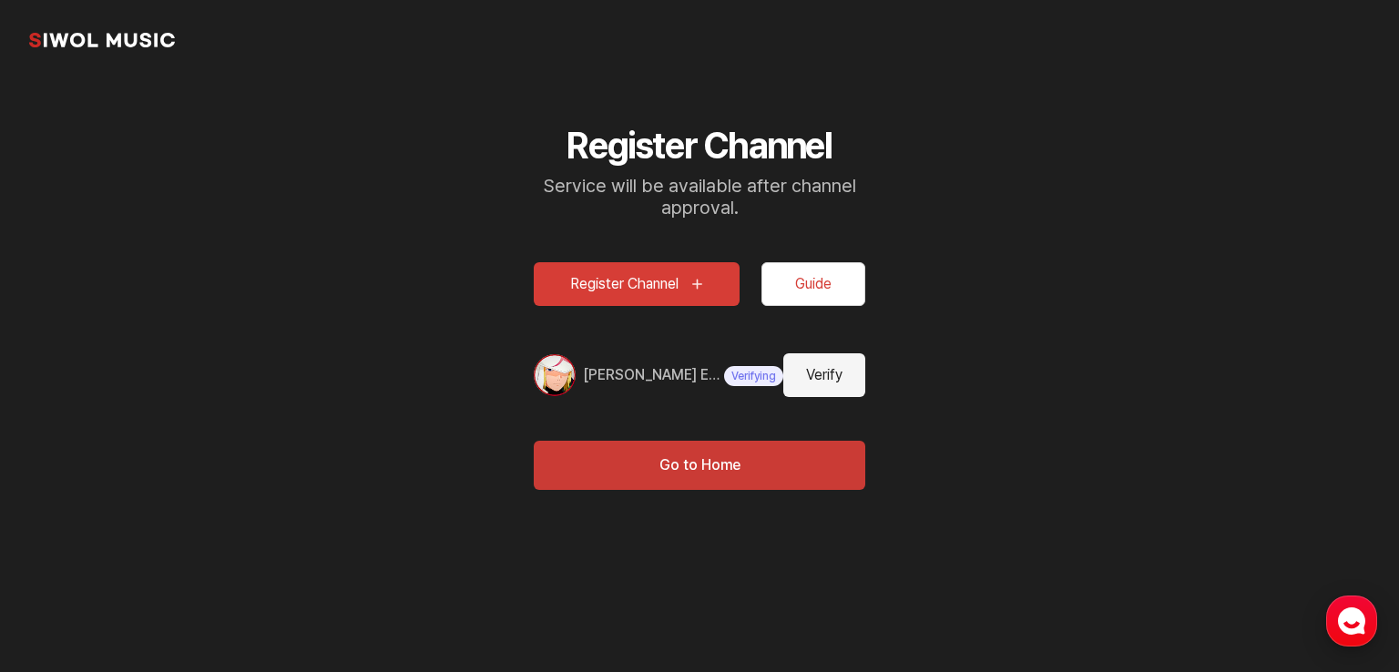  What do you see at coordinates (178, 544) in the screenshot?
I see `a: Messages` at bounding box center [178, 544].